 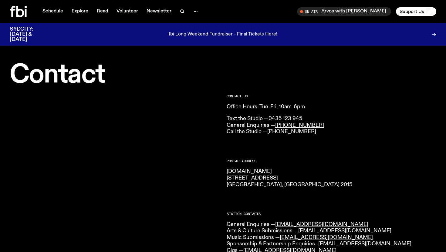 What do you see at coordinates (332, 161) in the screenshot?
I see `h2: Postal Address` at bounding box center [332, 161].